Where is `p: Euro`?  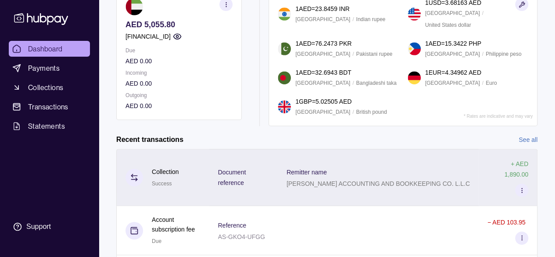
p: Euro is located at coordinates (491, 83).